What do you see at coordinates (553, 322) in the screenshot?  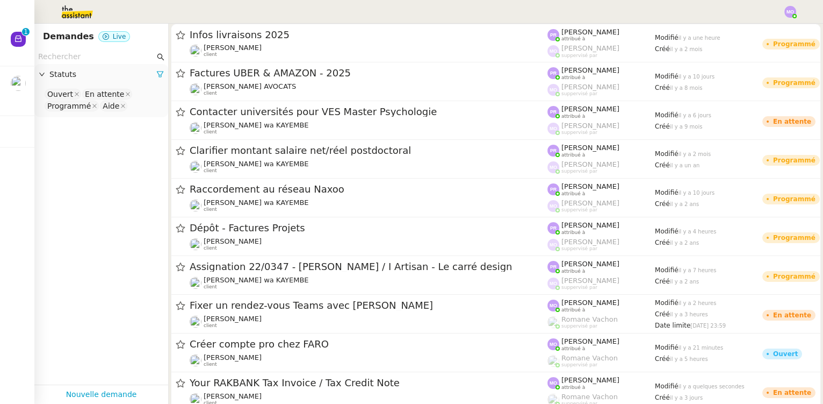 I see `img: users%2FyQfMwtYgTqhRP2YHWHmG2s2LYaD3%2Favatar%2Fprofile-pic.png` at bounding box center [553, 322].